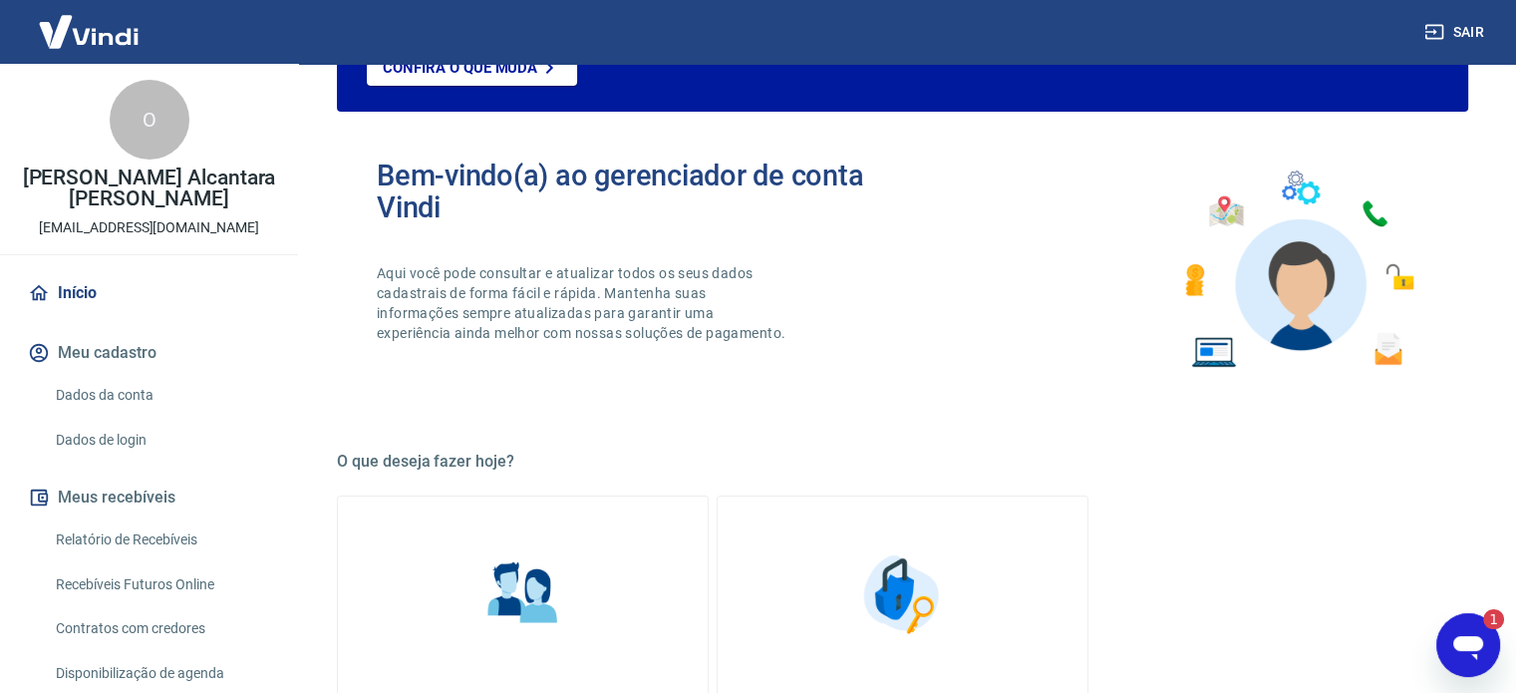  What do you see at coordinates (459, 68) in the screenshot?
I see `p: Confira o que muda` at bounding box center [459, 68].